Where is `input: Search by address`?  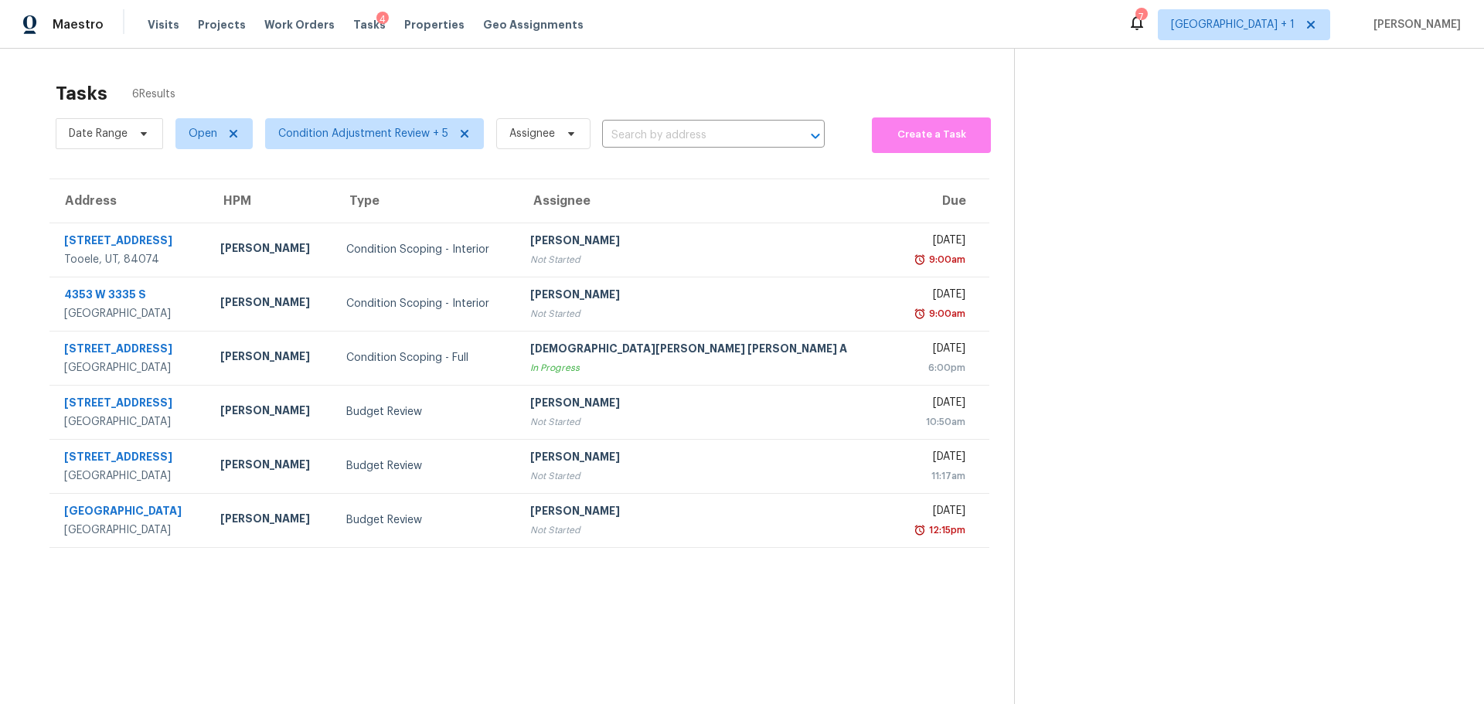 input: Search by address is located at coordinates (692, 135).